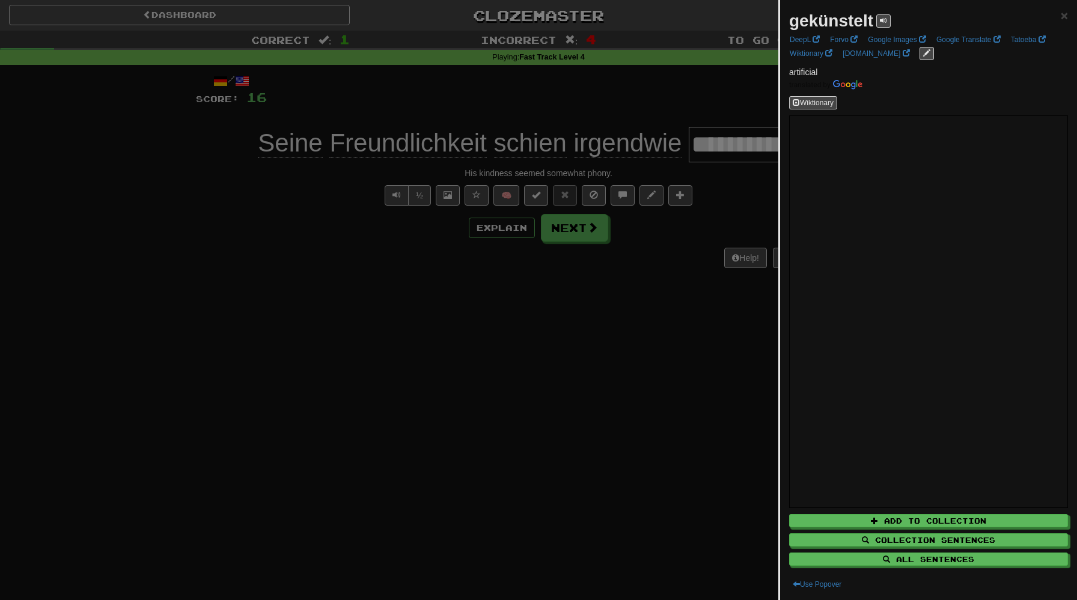  What do you see at coordinates (816, 584) in the screenshot?
I see `button: Use Popover` at bounding box center [816, 584].